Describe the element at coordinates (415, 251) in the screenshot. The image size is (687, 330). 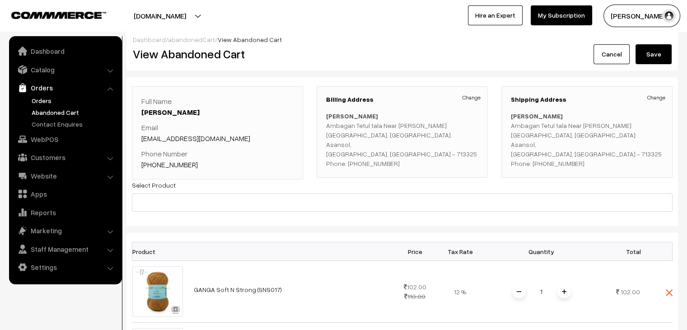
I see `th: Price` at that location.